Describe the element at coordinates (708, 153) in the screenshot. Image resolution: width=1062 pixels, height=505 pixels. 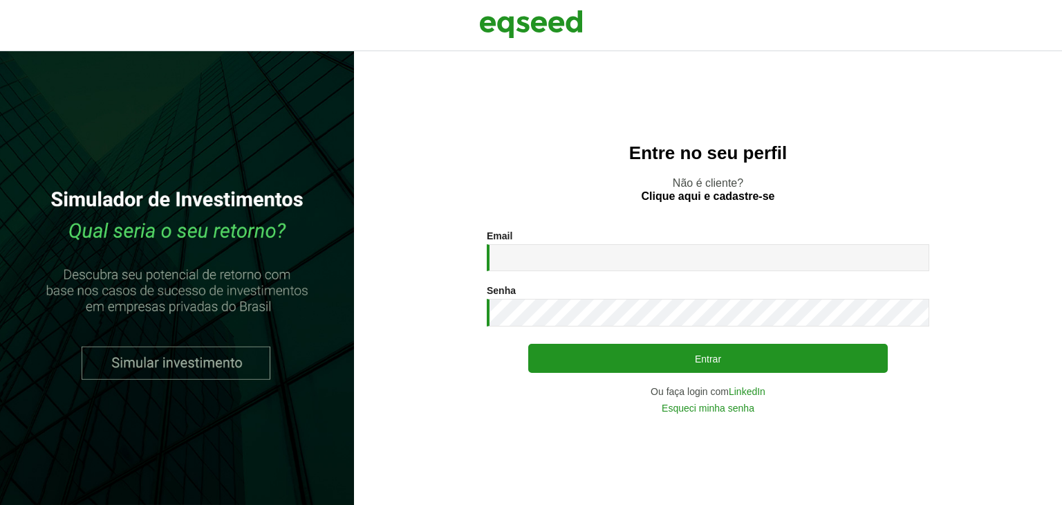
I see `h2: Entre no seu perfil` at that location.